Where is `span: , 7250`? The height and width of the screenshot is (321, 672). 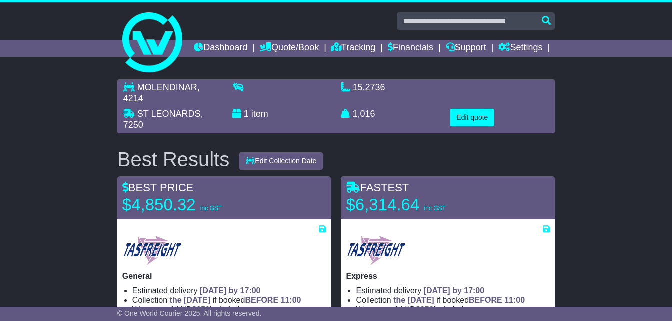 span: , 7250 is located at coordinates (163, 120).